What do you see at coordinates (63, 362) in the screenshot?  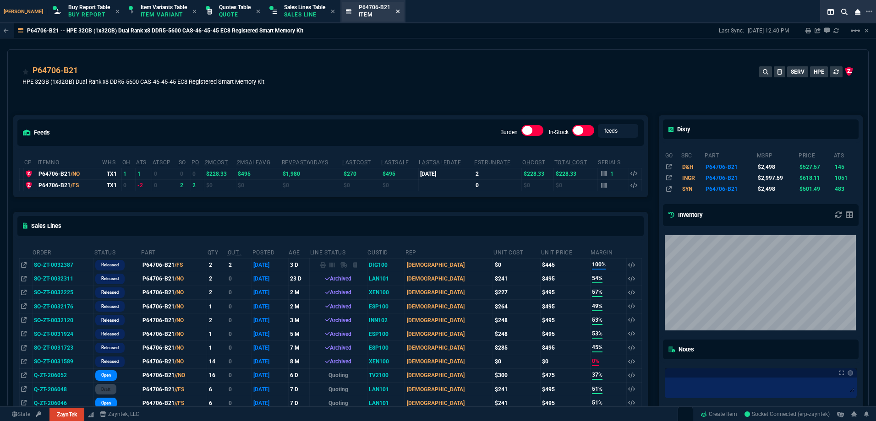 I see `td: SO-ZT-0031589` at bounding box center [63, 362].